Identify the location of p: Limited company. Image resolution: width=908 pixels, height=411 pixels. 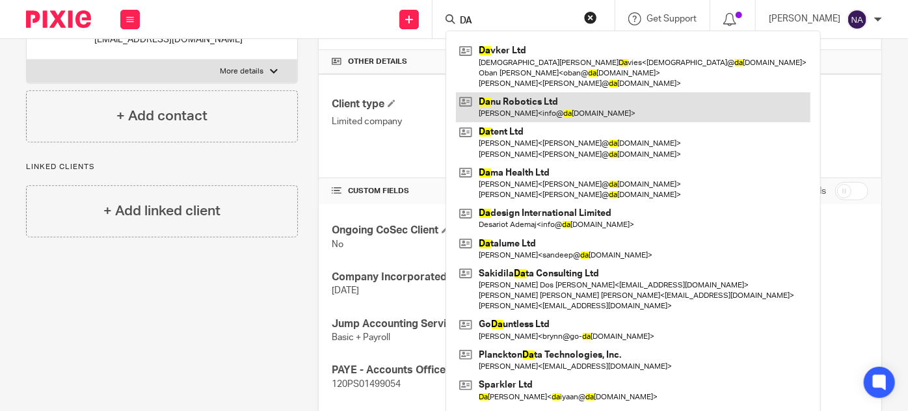
(466, 122).